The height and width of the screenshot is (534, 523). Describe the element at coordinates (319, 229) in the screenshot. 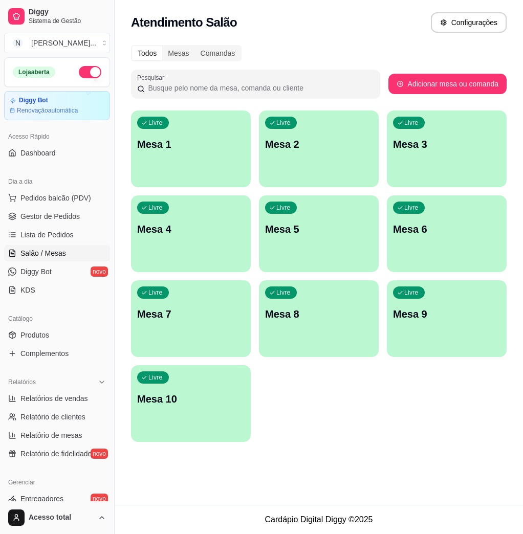

I see `p: Mesa 5` at that location.